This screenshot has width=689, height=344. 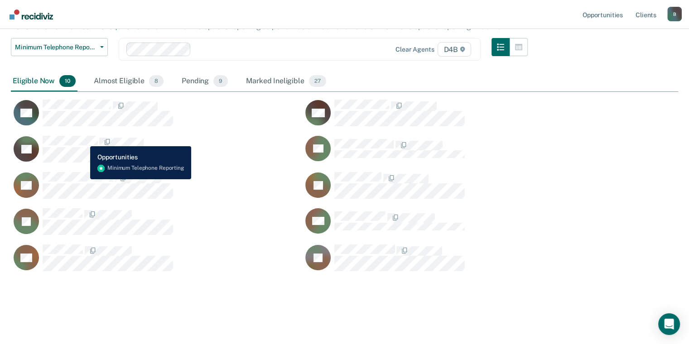 I want to click on img: Recidiviz, so click(x=31, y=14).